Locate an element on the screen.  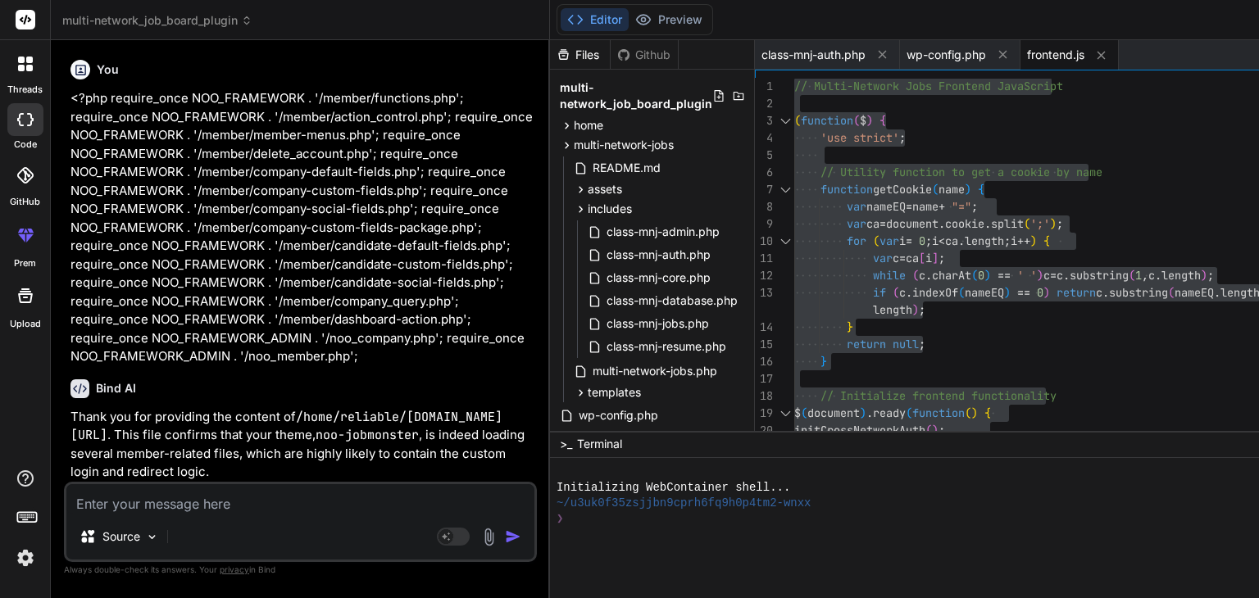
div: 14 is located at coordinates (764, 327).